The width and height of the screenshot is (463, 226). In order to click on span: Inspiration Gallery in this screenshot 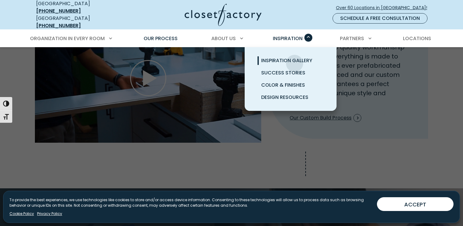, I will do `click(287, 60)`.